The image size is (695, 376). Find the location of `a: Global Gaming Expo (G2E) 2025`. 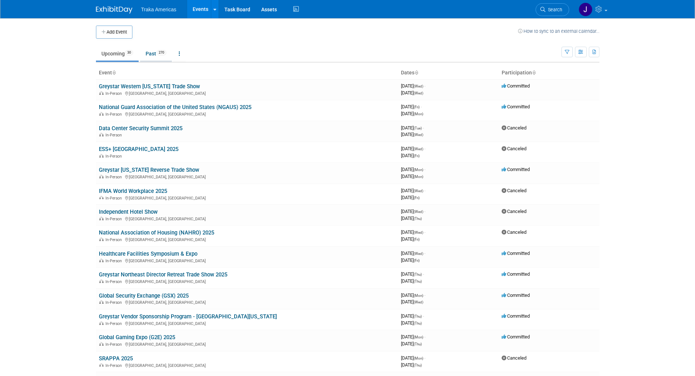

a: Global Gaming Expo (G2E) 2025 is located at coordinates (137, 338).